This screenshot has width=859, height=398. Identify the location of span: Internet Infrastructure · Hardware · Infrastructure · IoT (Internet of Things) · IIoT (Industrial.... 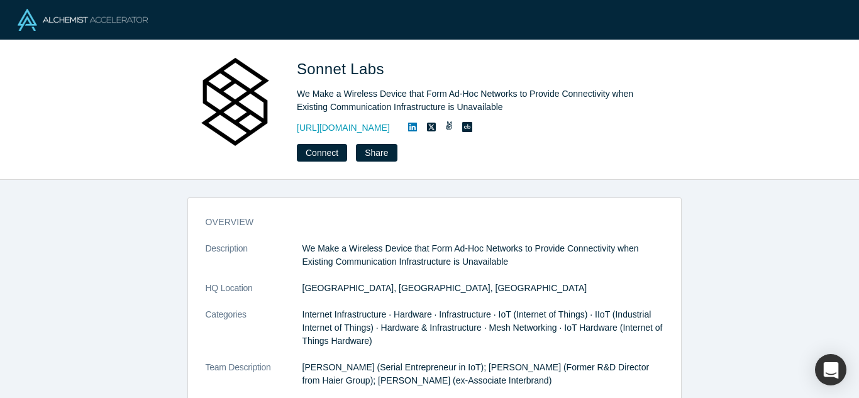
(483, 328).